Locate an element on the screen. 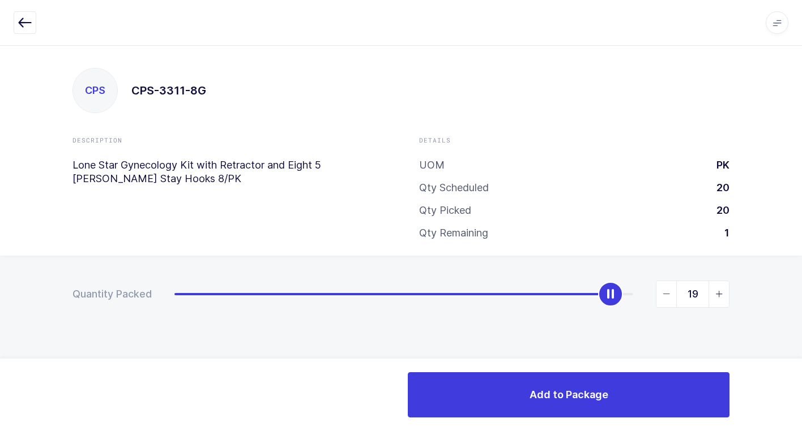  div: Qty Picked is located at coordinates (445, 211).